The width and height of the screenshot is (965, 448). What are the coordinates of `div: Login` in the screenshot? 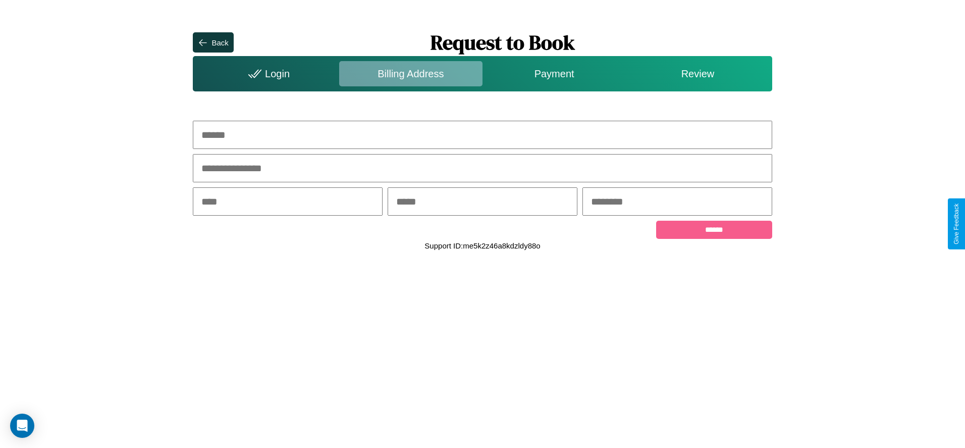 It's located at (267, 74).